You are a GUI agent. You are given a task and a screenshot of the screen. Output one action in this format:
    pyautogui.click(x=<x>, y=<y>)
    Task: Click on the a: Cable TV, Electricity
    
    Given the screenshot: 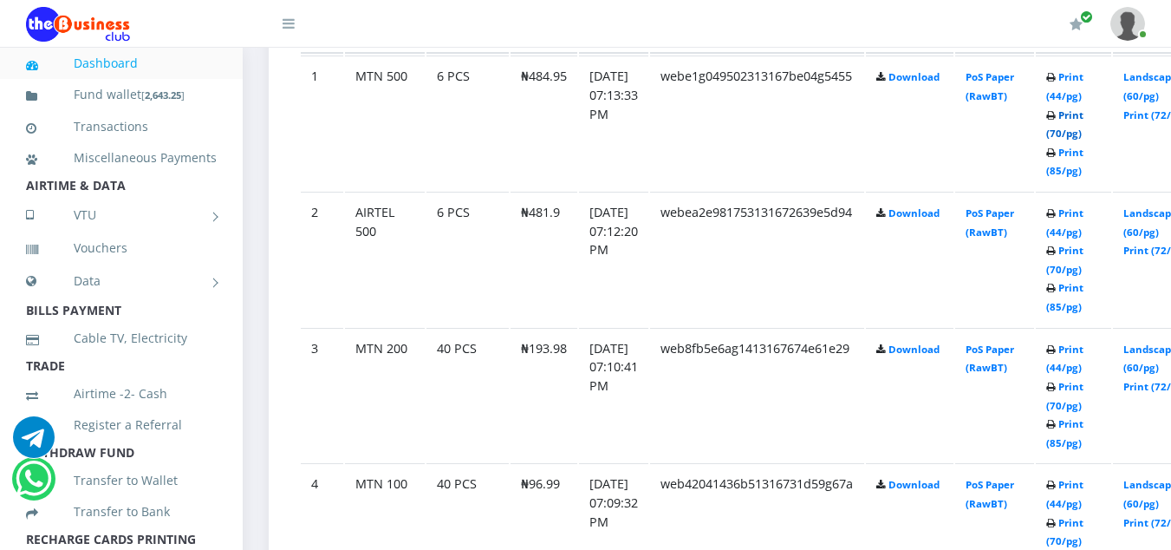 What is the action you would take?
    pyautogui.click(x=121, y=338)
    